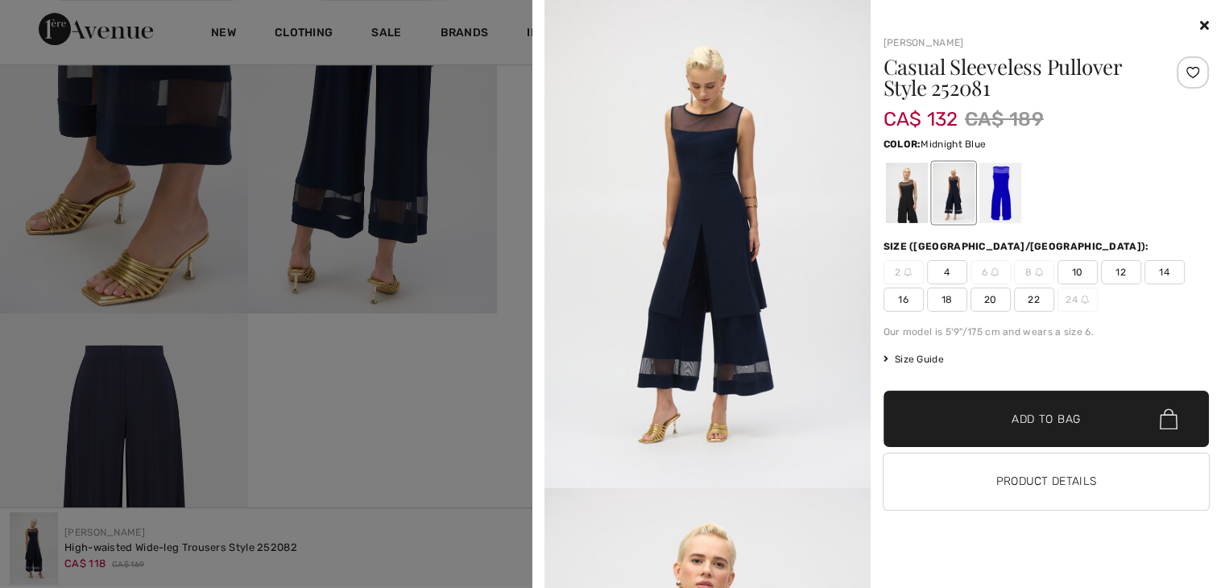 This screenshot has width=1225, height=588. Describe the element at coordinates (953, 193) in the screenshot. I see `div: Midnight Blue` at that location.